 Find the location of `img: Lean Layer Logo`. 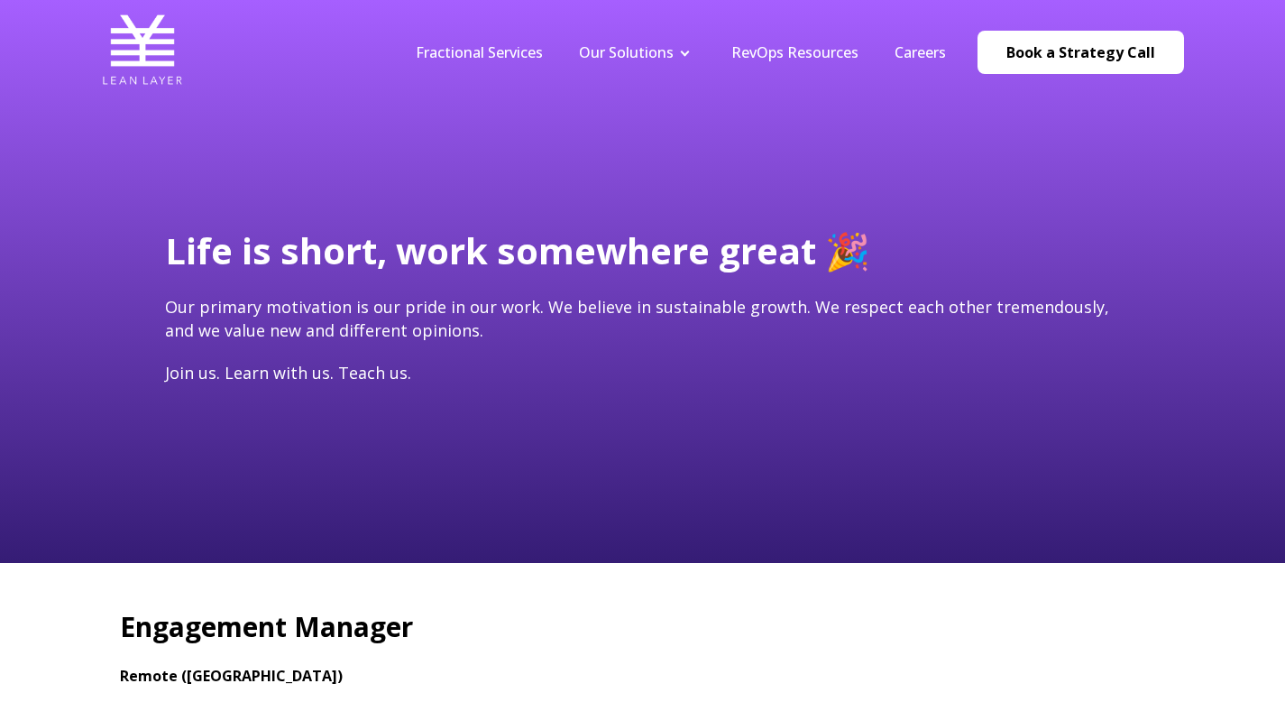

img: Lean Layer Logo is located at coordinates (143, 50).